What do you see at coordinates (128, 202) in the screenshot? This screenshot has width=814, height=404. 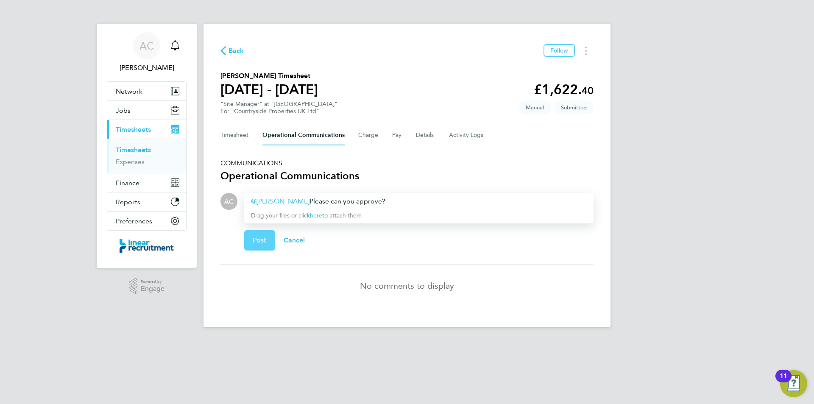 I see `span: Reports` at bounding box center [128, 202].